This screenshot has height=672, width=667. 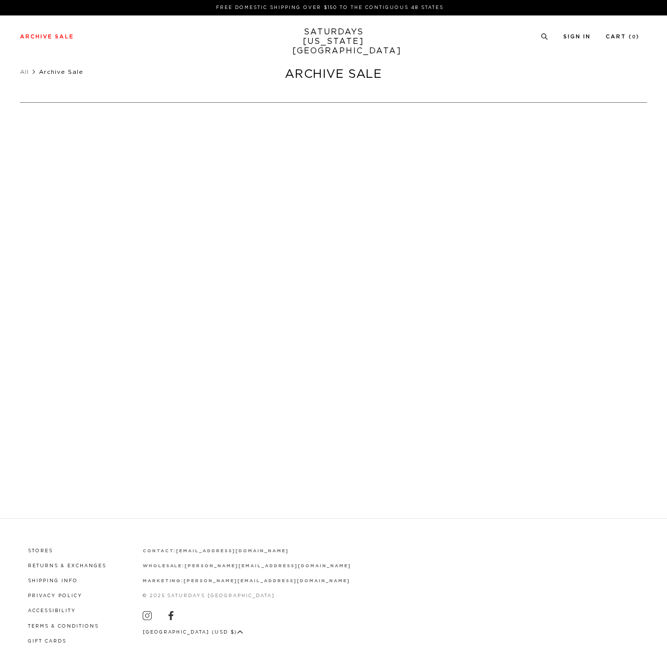 I want to click on a: Gift Cards, so click(x=47, y=641).